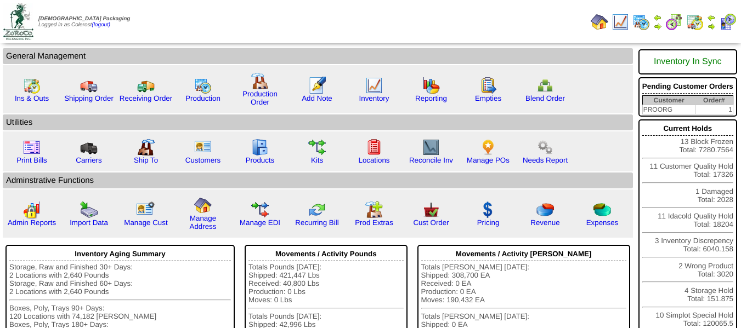 The image size is (741, 328). What do you see at coordinates (544, 223) in the screenshot?
I see `a: Revenue` at bounding box center [544, 223].